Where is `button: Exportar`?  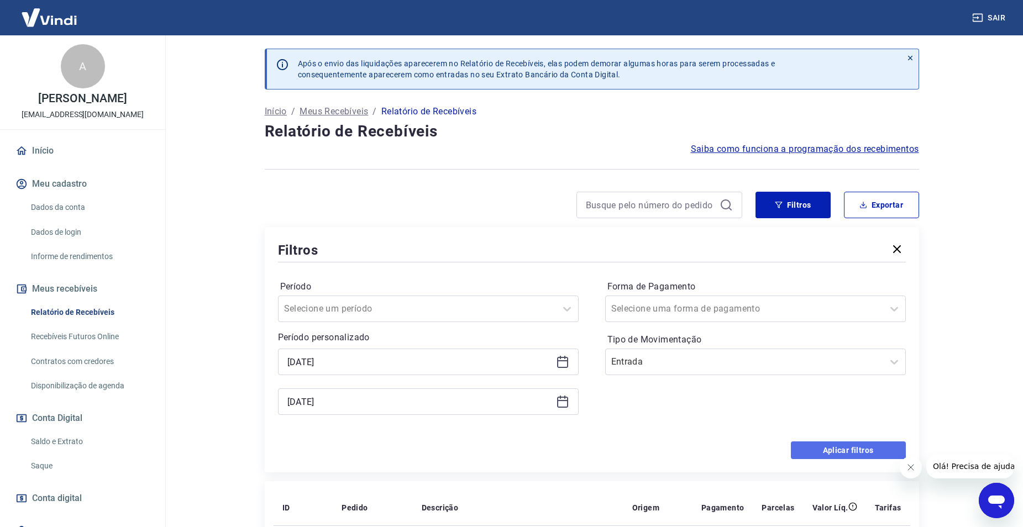 button: Exportar is located at coordinates (881, 205).